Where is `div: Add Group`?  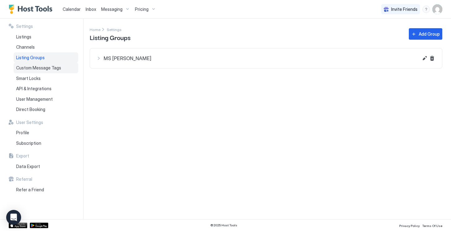
div: Add Group is located at coordinates (430, 34).